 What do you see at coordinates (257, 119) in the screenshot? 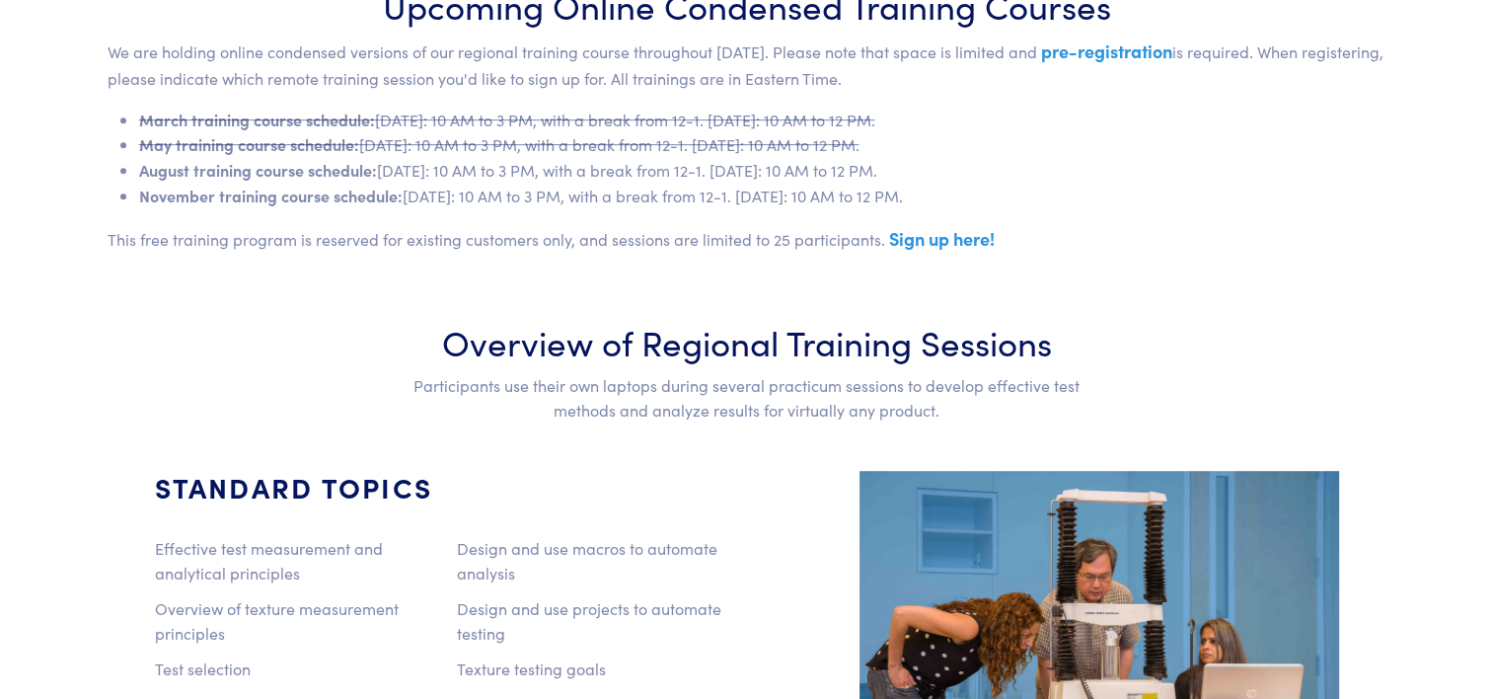
I see `span: March training course schedule:` at bounding box center [257, 119].